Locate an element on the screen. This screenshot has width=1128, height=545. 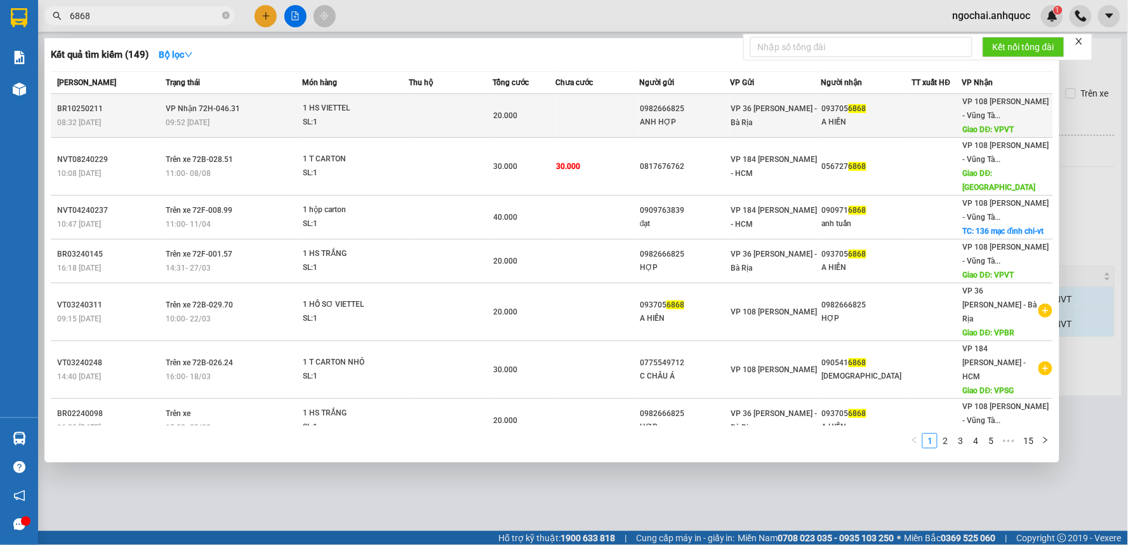
h3: Kết quả tìm kiếm ( 149 ) is located at coordinates (100, 55).